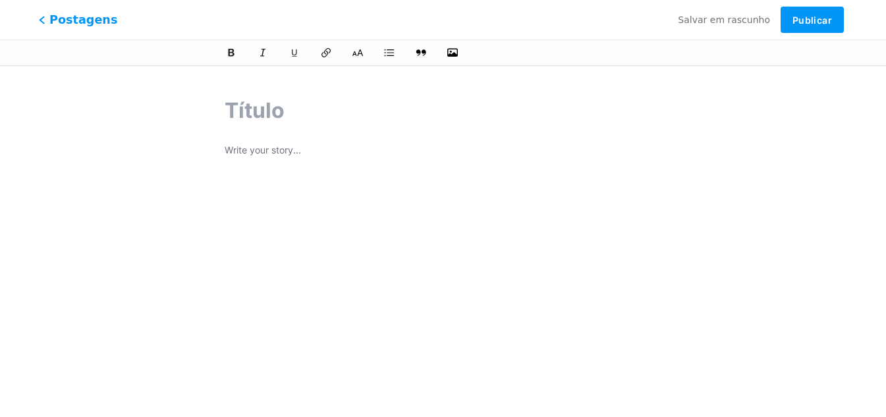  Describe the element at coordinates (724, 20) in the screenshot. I see `button: Salvar em rascunho` at that location.